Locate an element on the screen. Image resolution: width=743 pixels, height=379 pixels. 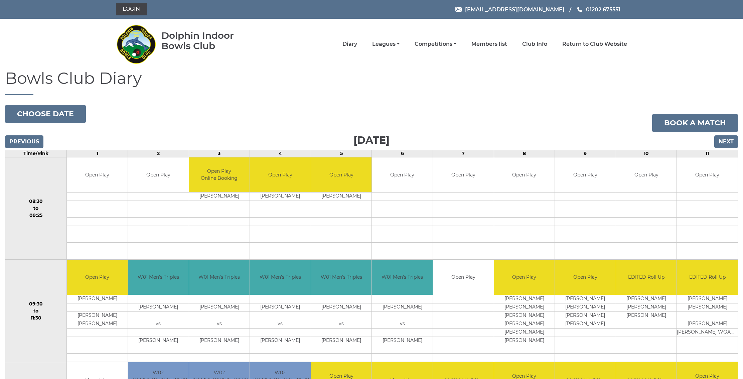
td: 9 is located at coordinates (585, 153).